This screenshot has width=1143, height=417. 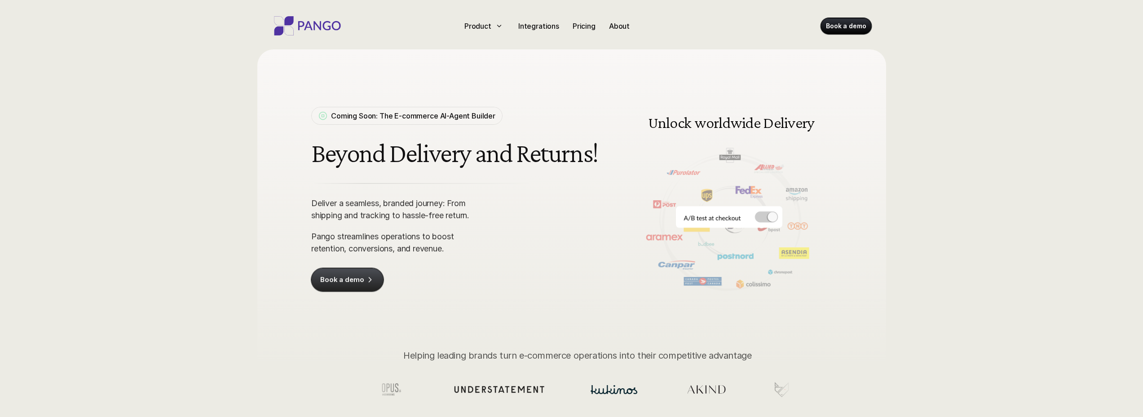 I want to click on p: Product, so click(x=478, y=26).